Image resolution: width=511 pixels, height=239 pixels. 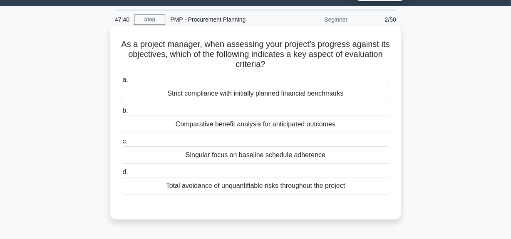 What do you see at coordinates (125, 110) in the screenshot?
I see `span: b.` at bounding box center [125, 110].